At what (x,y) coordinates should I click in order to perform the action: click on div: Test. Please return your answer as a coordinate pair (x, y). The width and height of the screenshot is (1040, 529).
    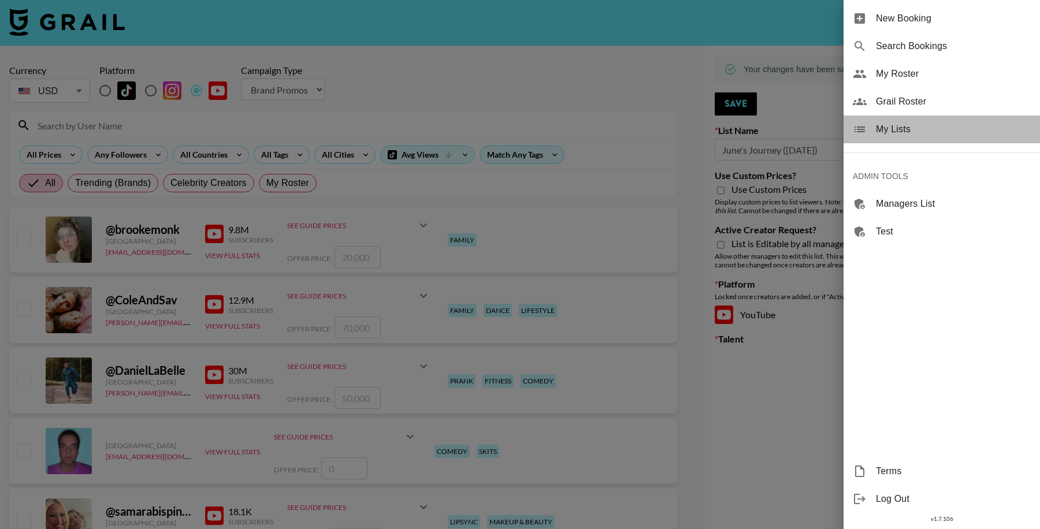
    Looking at the image, I should click on (941, 232).